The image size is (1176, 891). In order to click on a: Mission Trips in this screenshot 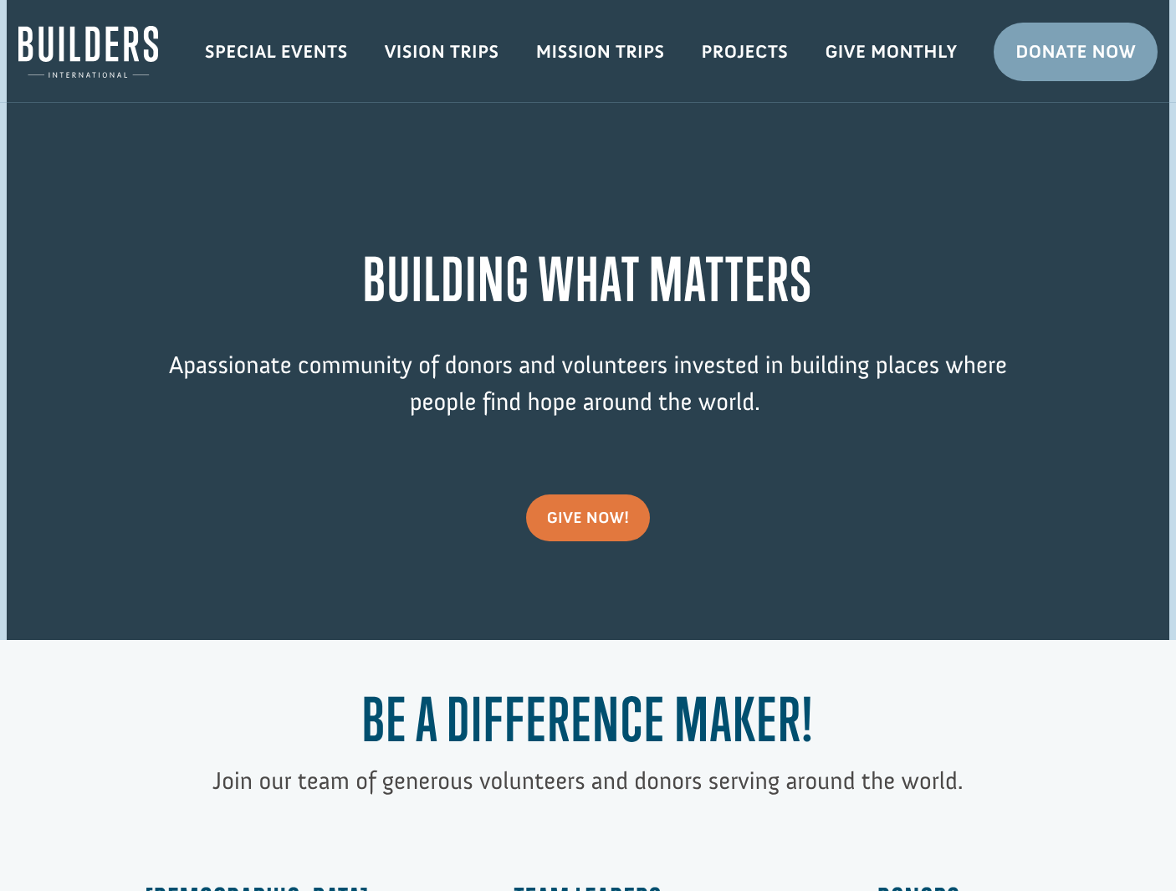, I will do `click(600, 52)`.